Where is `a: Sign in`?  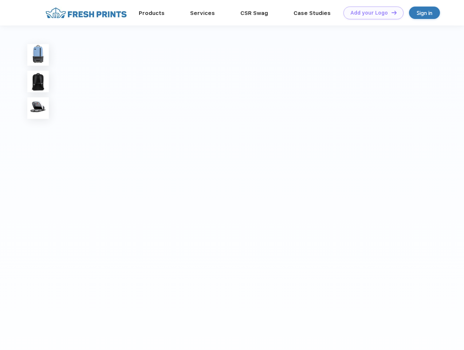 a: Sign in is located at coordinates (424, 13).